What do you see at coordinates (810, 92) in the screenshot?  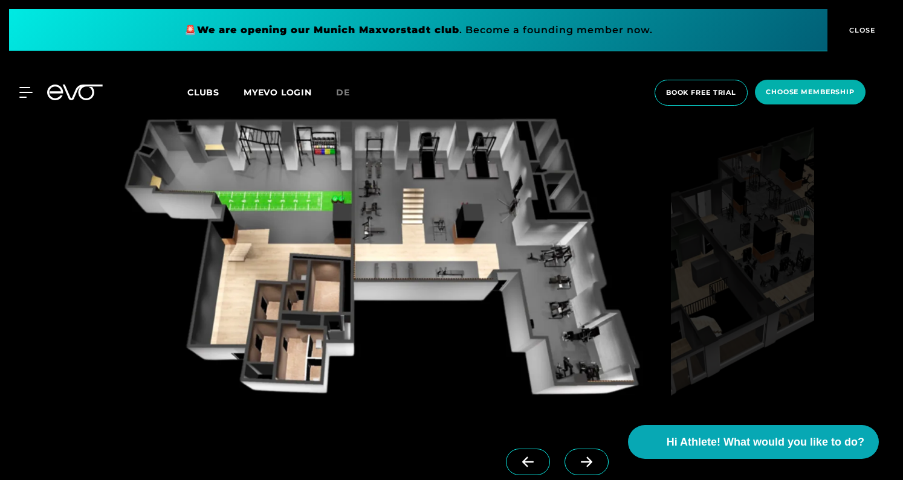 I see `a: choose membership` at bounding box center [810, 92].